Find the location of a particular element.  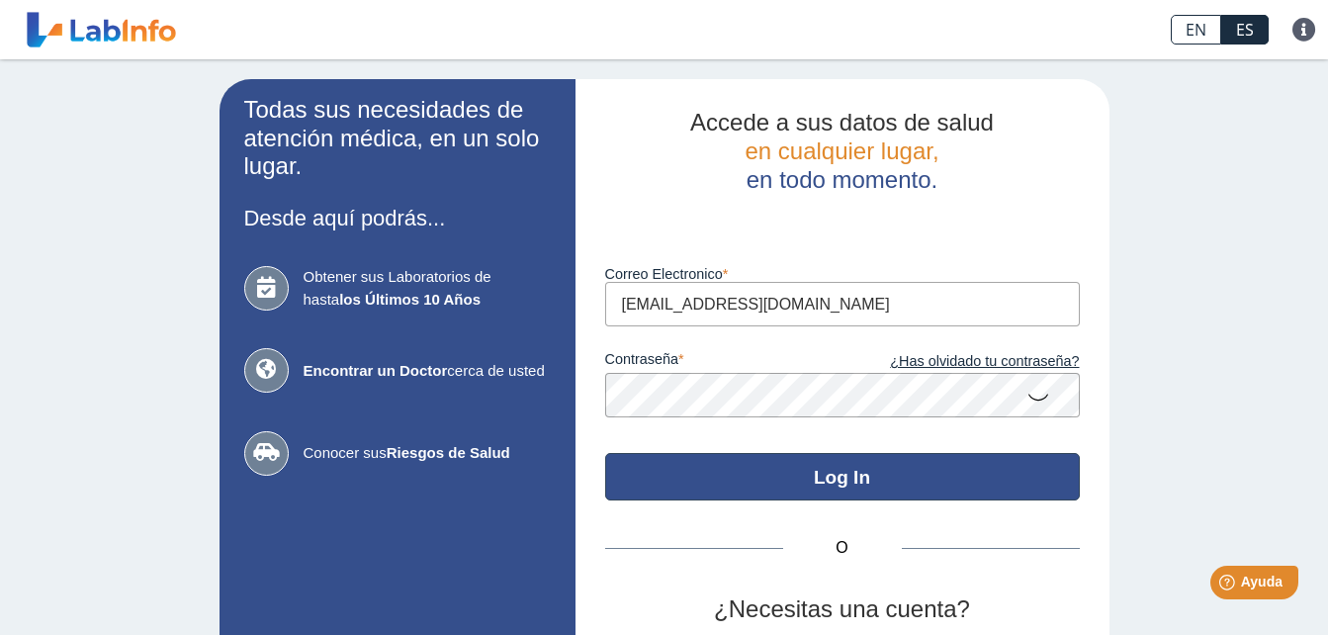

span: Obtener sus Laboratorios de hasta is located at coordinates (427, 288).